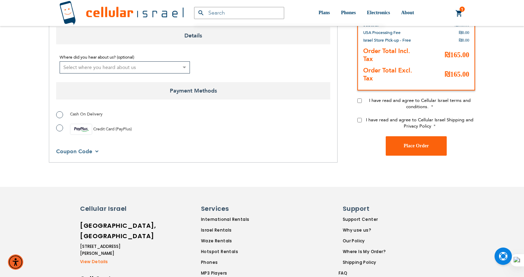 The image size is (524, 277). Describe the element at coordinates (364, 262) in the screenshot. I see `a: Shipping Policy` at that location.